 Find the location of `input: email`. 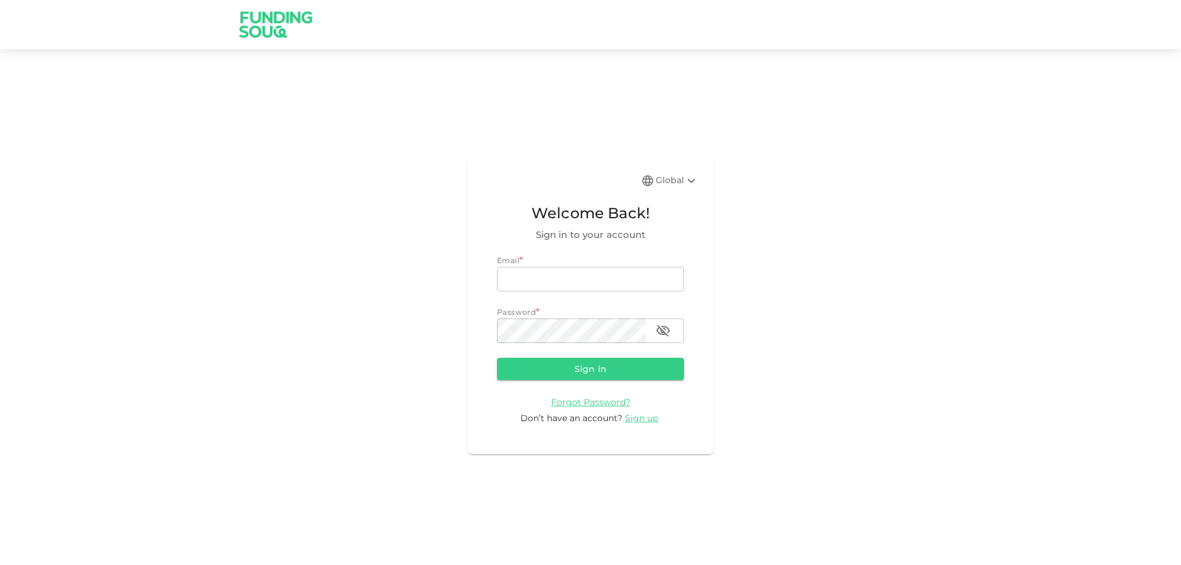

input: email is located at coordinates (591, 279).